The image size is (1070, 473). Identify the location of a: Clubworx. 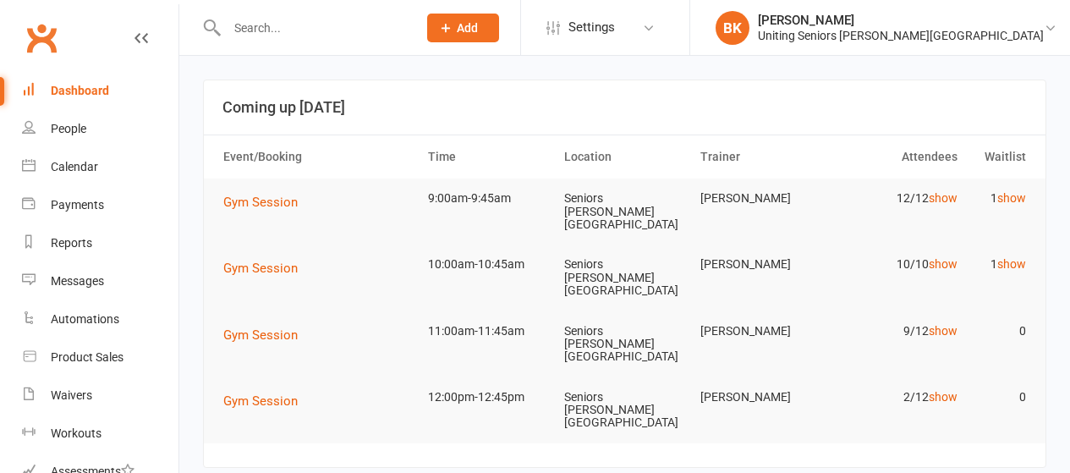
(41, 38).